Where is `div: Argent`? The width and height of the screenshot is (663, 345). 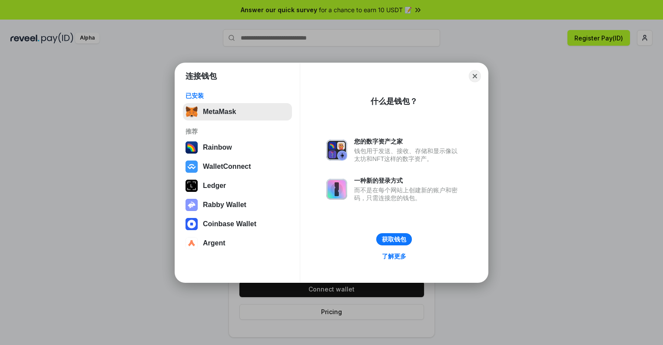
div: Argent is located at coordinates (214, 243).